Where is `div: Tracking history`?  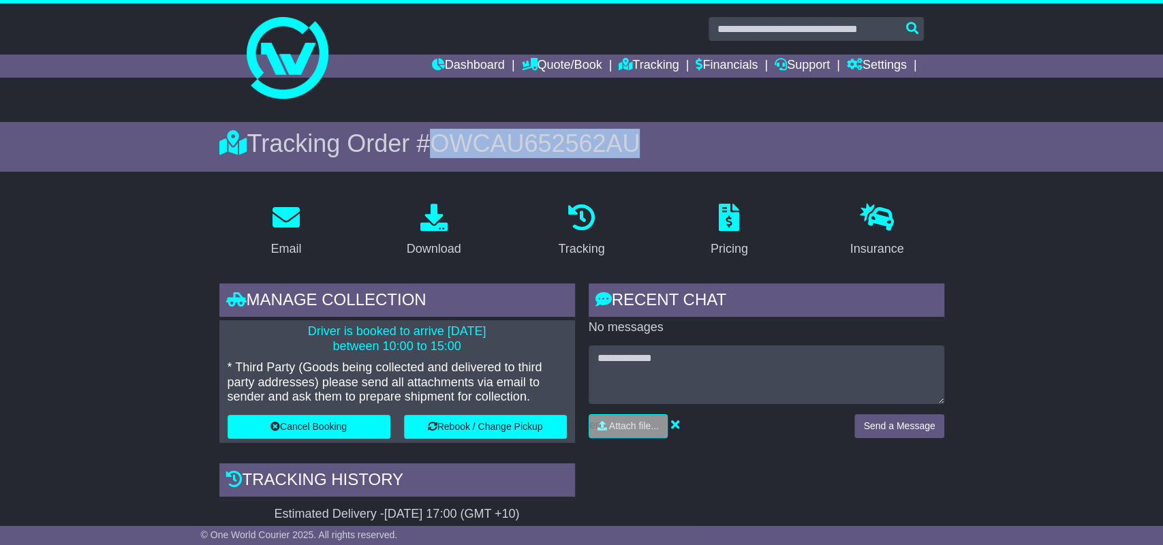
div: Tracking history is located at coordinates (397, 481).